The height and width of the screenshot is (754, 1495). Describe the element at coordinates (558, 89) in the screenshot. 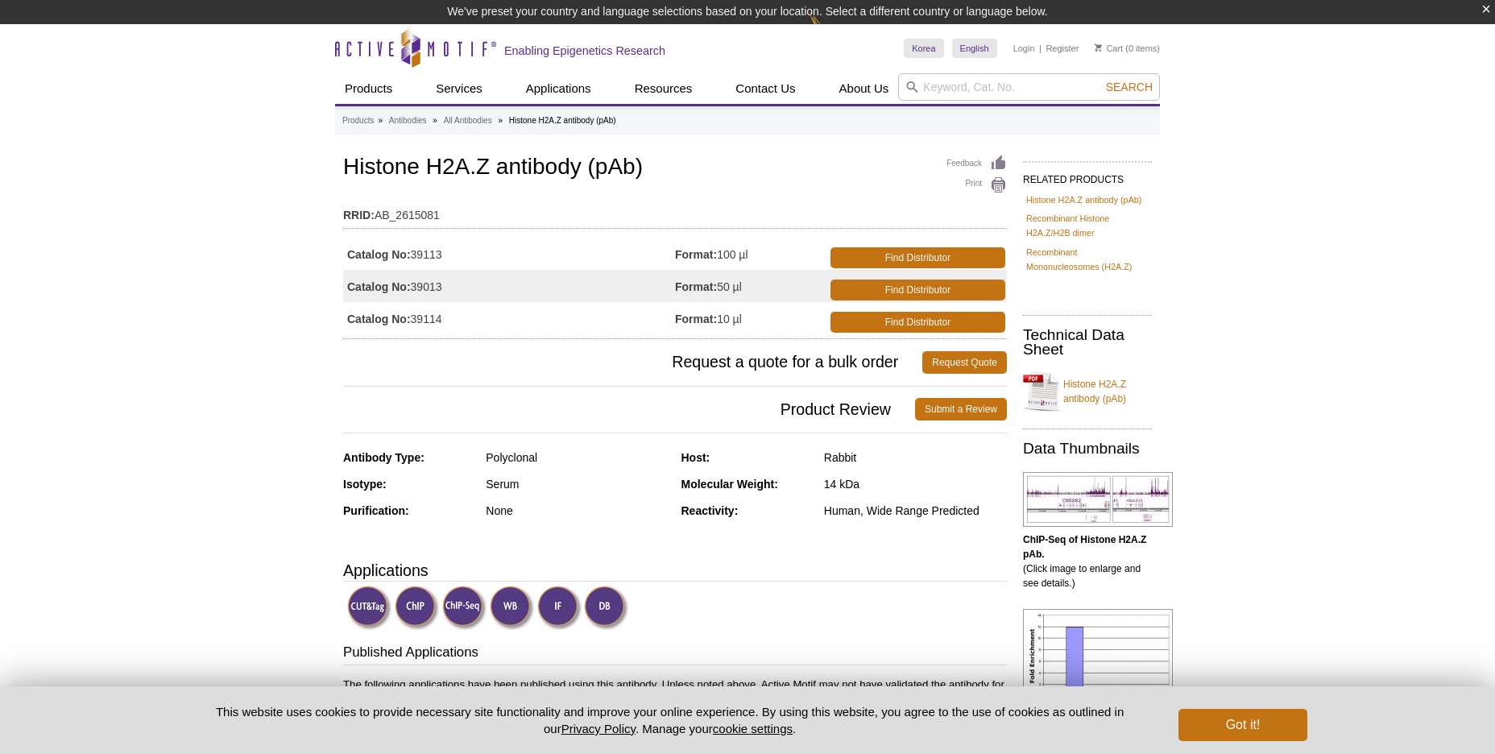

I see `a: Applications` at that location.